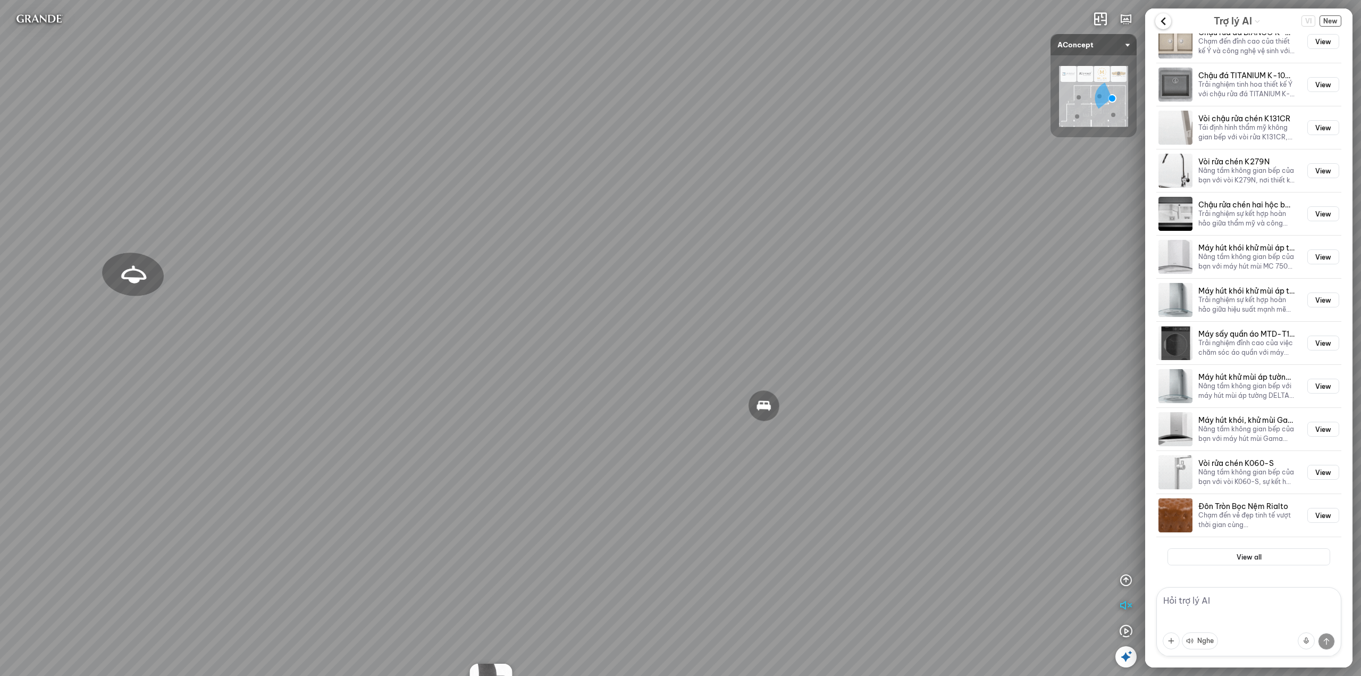 The height and width of the screenshot is (676, 1361). I want to click on h3: Vòi chậu rửa chén K131CR, so click(1246, 119).